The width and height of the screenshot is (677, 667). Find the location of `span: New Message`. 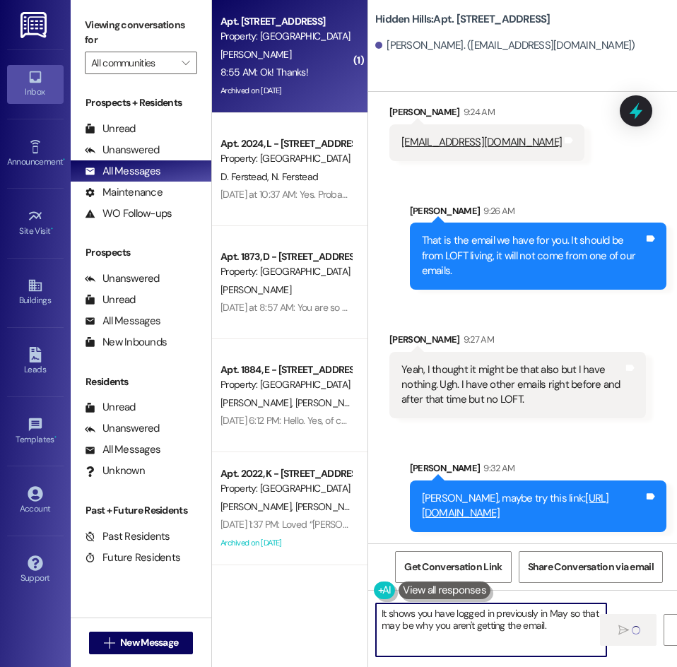

span: New Message is located at coordinates (149, 643).